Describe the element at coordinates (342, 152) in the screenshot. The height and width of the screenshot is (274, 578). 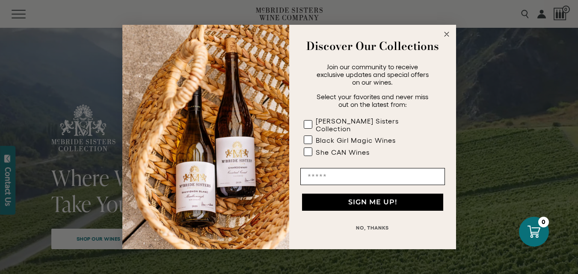
I see `div: She CAN Wines` at that location.